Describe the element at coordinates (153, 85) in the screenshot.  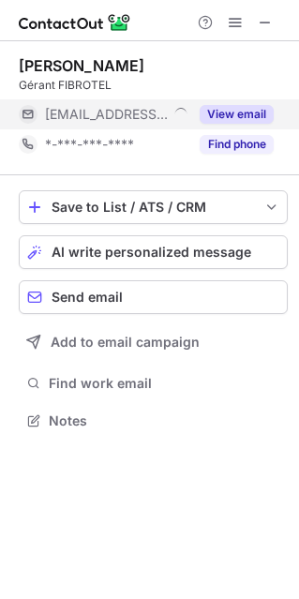
I see `div: Gérant FIBROTEL` at that location.